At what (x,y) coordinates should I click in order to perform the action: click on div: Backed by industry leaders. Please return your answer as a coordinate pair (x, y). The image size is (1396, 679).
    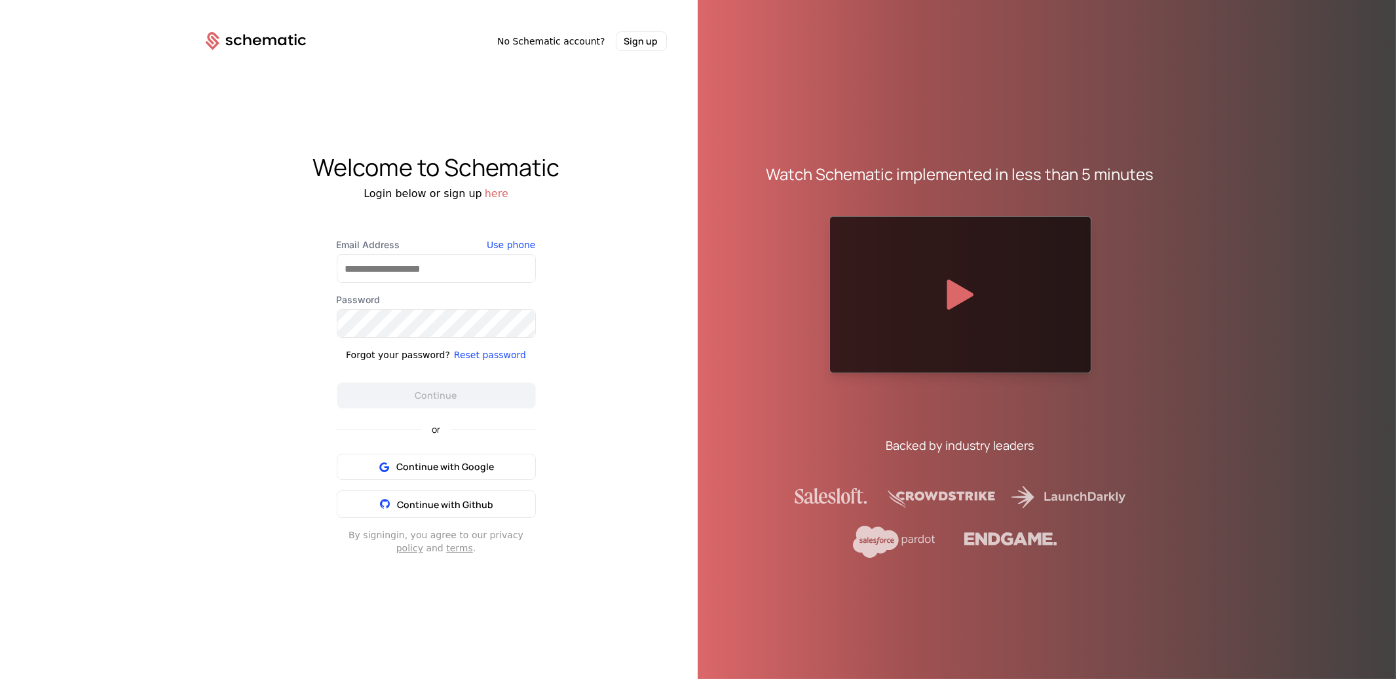
    Looking at the image, I should click on (960, 445).